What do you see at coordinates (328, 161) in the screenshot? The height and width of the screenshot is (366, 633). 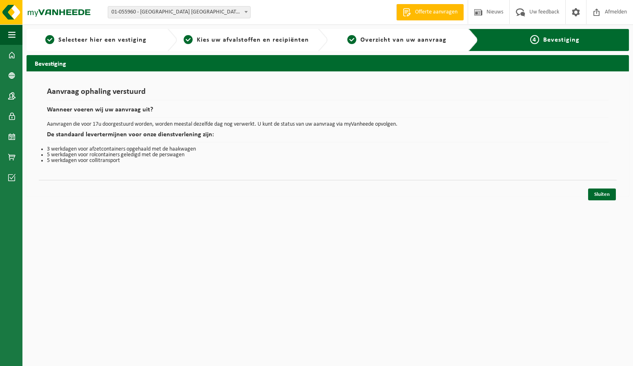 I see `li: 5 werkdagen voor collitransport` at bounding box center [328, 161].